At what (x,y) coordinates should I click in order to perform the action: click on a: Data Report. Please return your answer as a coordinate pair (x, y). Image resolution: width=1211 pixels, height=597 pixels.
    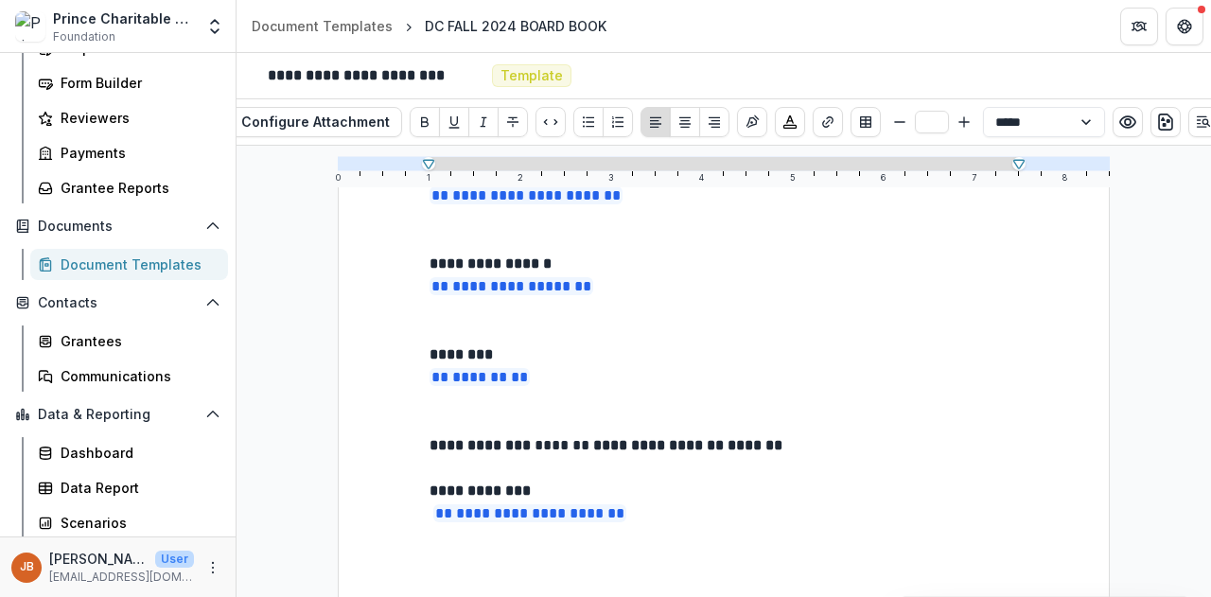
    Looking at the image, I should click on (129, 487).